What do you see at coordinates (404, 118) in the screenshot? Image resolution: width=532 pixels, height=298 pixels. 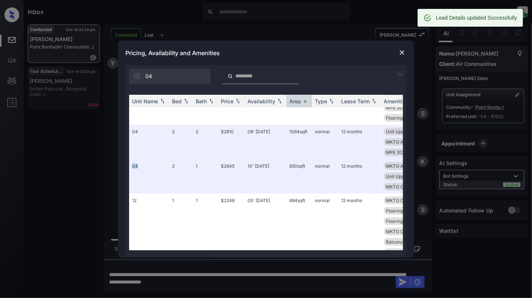 I see `span: Flooring Wood 2...` at bounding box center [404, 118].